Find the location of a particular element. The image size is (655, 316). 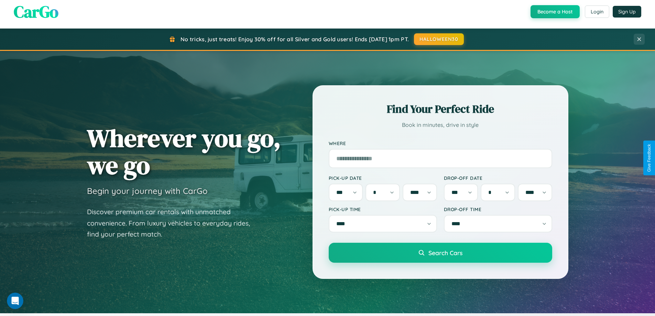

label: Drop-off Date is located at coordinates (498, 178).